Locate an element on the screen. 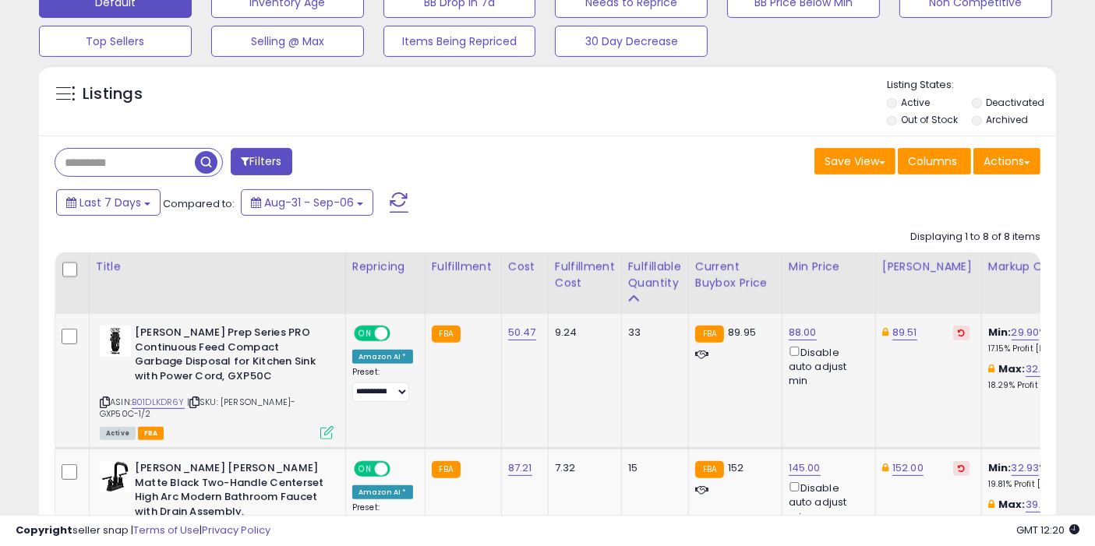 The height and width of the screenshot is (546, 1095). span: Last 7 Days is located at coordinates (110, 203).